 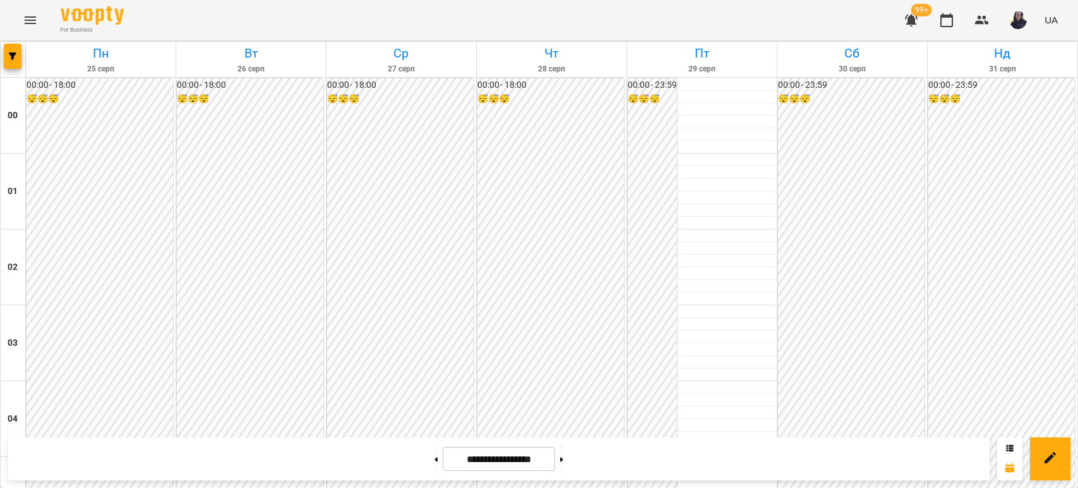 What do you see at coordinates (251, 53) in the screenshot?
I see `h6: Вт` at bounding box center [251, 53].